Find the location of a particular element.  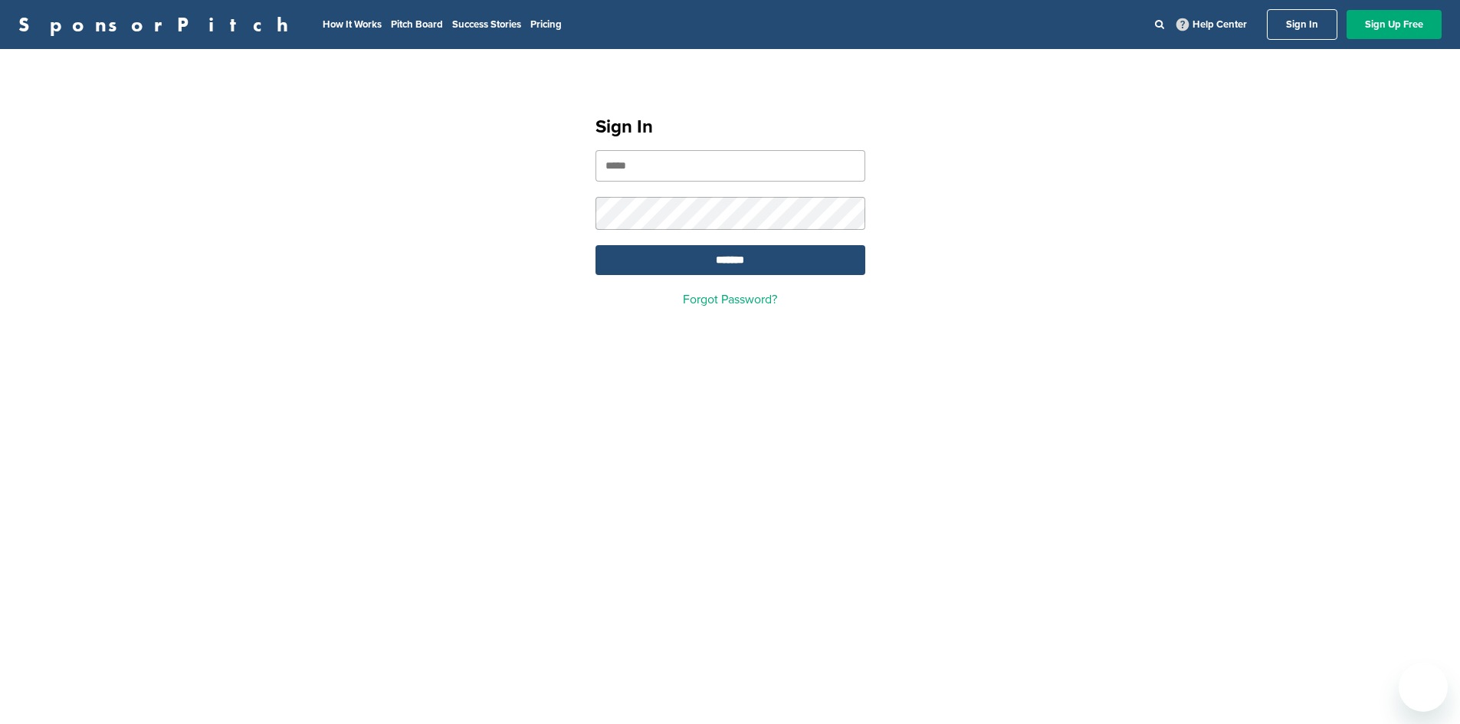

a: SponsorPitch is located at coordinates (158, 25).